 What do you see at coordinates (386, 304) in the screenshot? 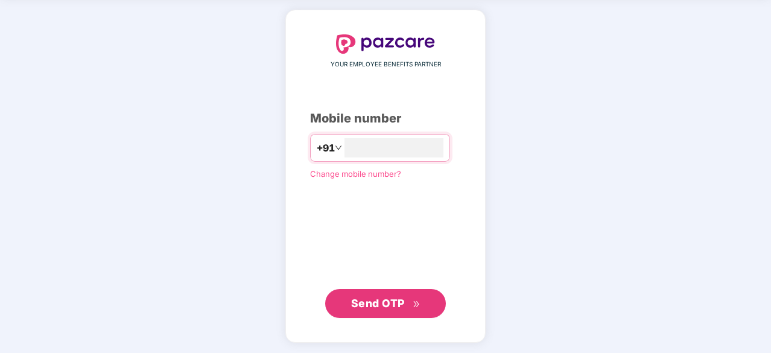
I see `button: Send OTPdouble-right` at bounding box center [386, 304].